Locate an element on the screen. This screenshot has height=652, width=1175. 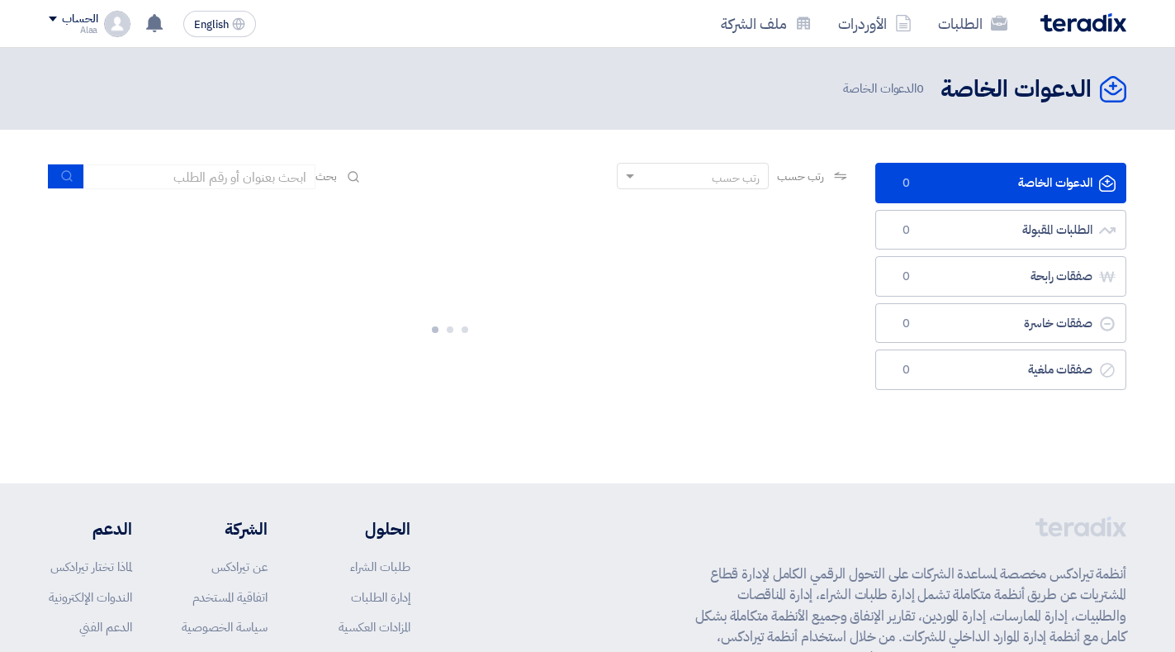
a: صفقات رابحة0 is located at coordinates (1001, 276).